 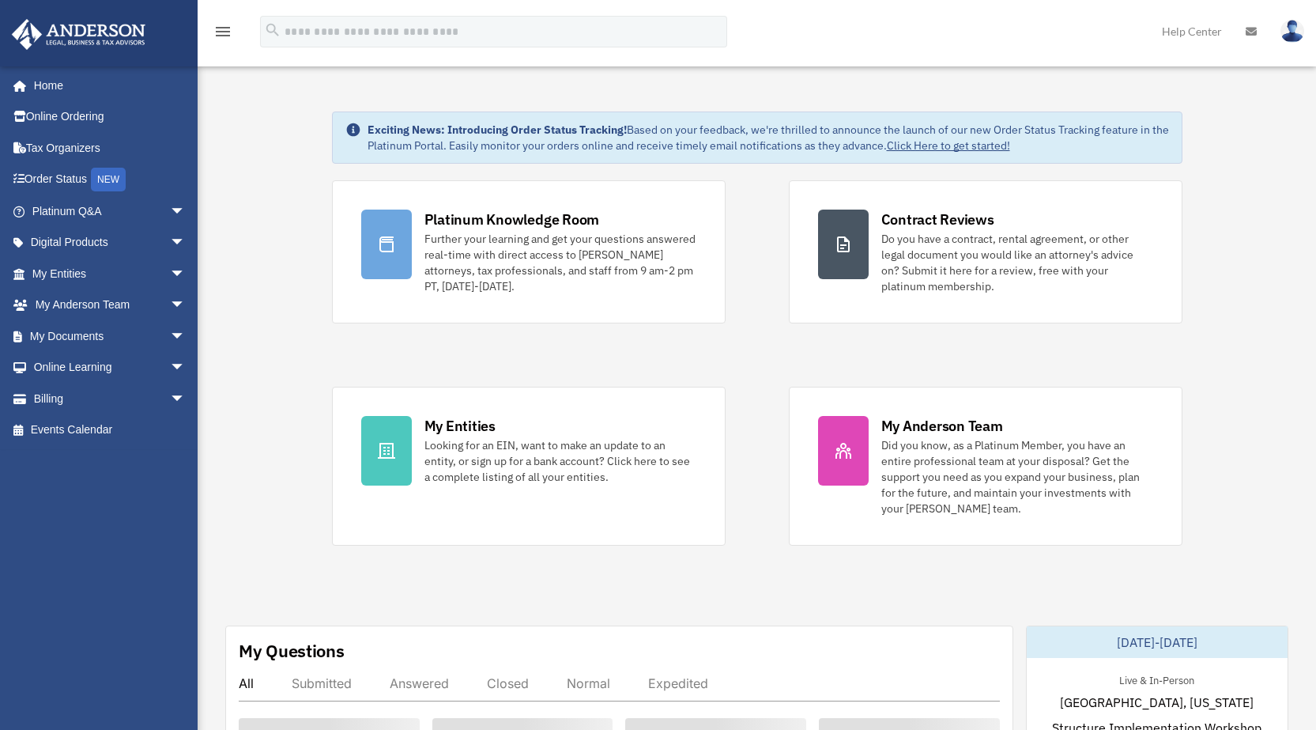 I want to click on div: Answered, so click(x=419, y=683).